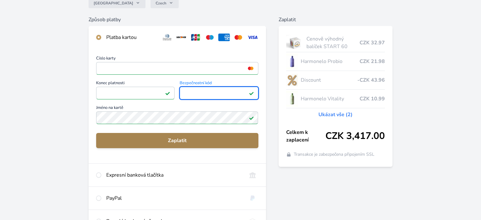  What do you see at coordinates (292, 61) in the screenshot?
I see `img: CLEAN_PROBIO_se_stinem_x-lo.jpg` at bounding box center [292, 61].